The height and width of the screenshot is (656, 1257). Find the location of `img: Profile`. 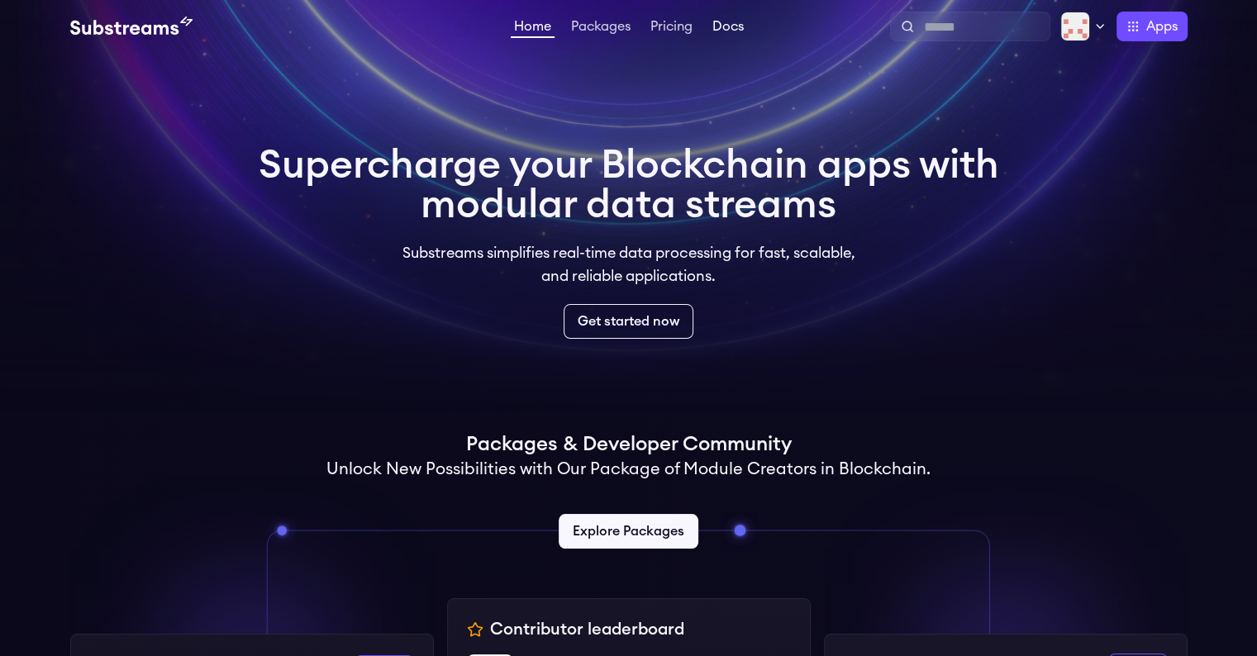

img: Profile is located at coordinates (1075, 26).